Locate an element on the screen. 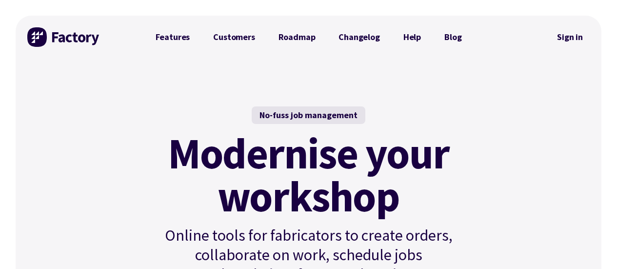 The width and height of the screenshot is (617, 269). div: No-fuss job management is located at coordinates (308, 115).